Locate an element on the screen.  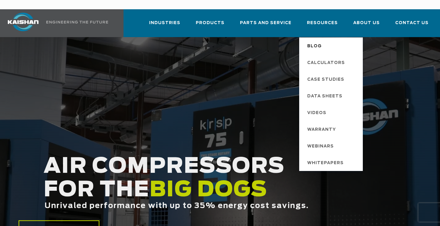
a: Videos is located at coordinates (332, 112).